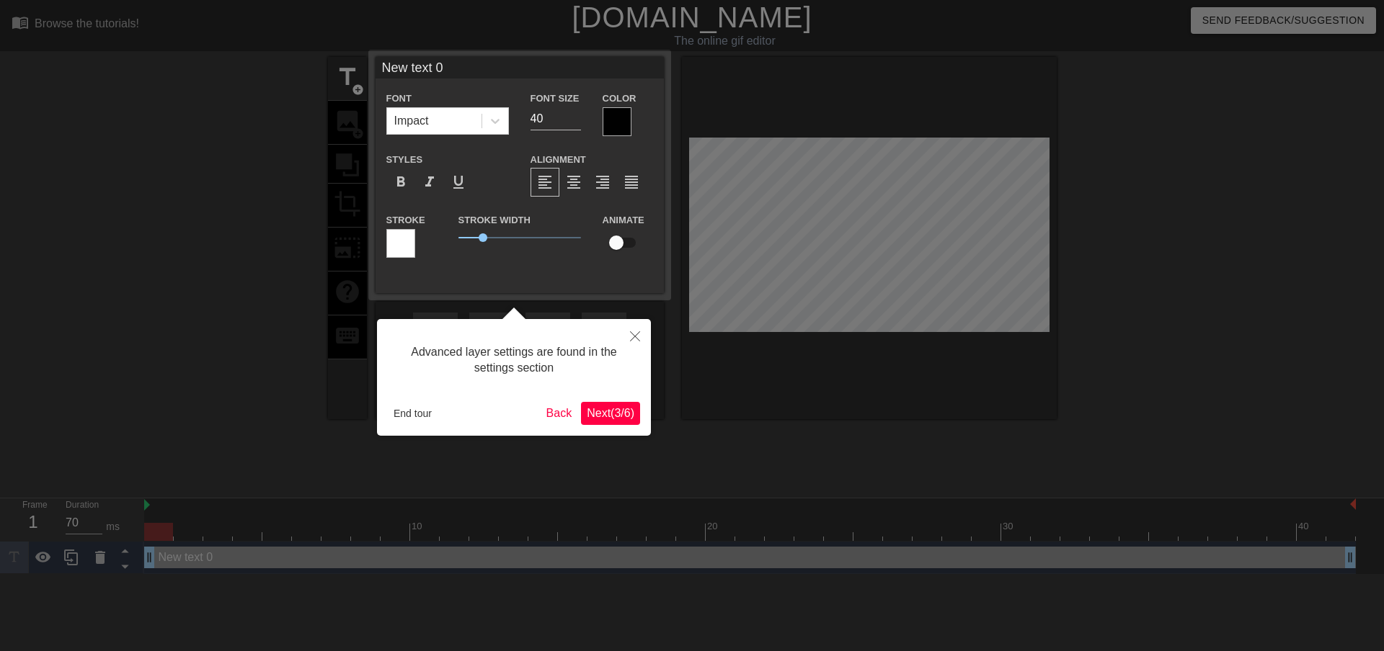 The width and height of the screenshot is (1384, 651). I want to click on button: Close, so click(635, 336).